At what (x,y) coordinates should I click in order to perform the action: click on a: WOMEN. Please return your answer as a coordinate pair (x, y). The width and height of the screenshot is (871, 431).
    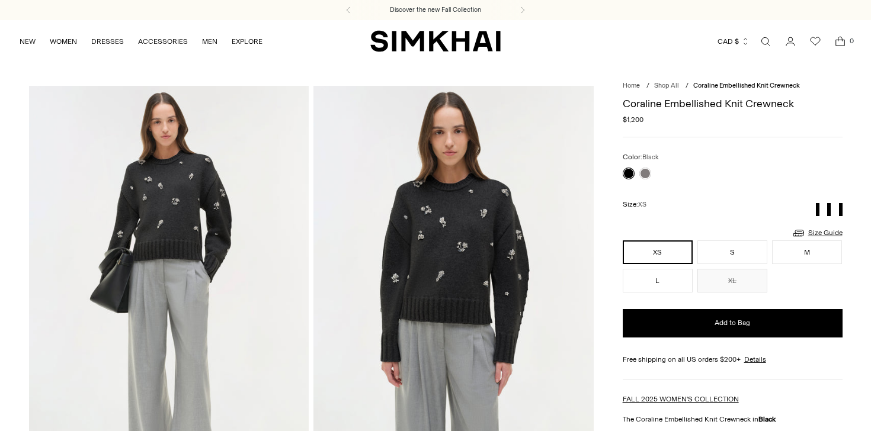
    Looking at the image, I should click on (63, 41).